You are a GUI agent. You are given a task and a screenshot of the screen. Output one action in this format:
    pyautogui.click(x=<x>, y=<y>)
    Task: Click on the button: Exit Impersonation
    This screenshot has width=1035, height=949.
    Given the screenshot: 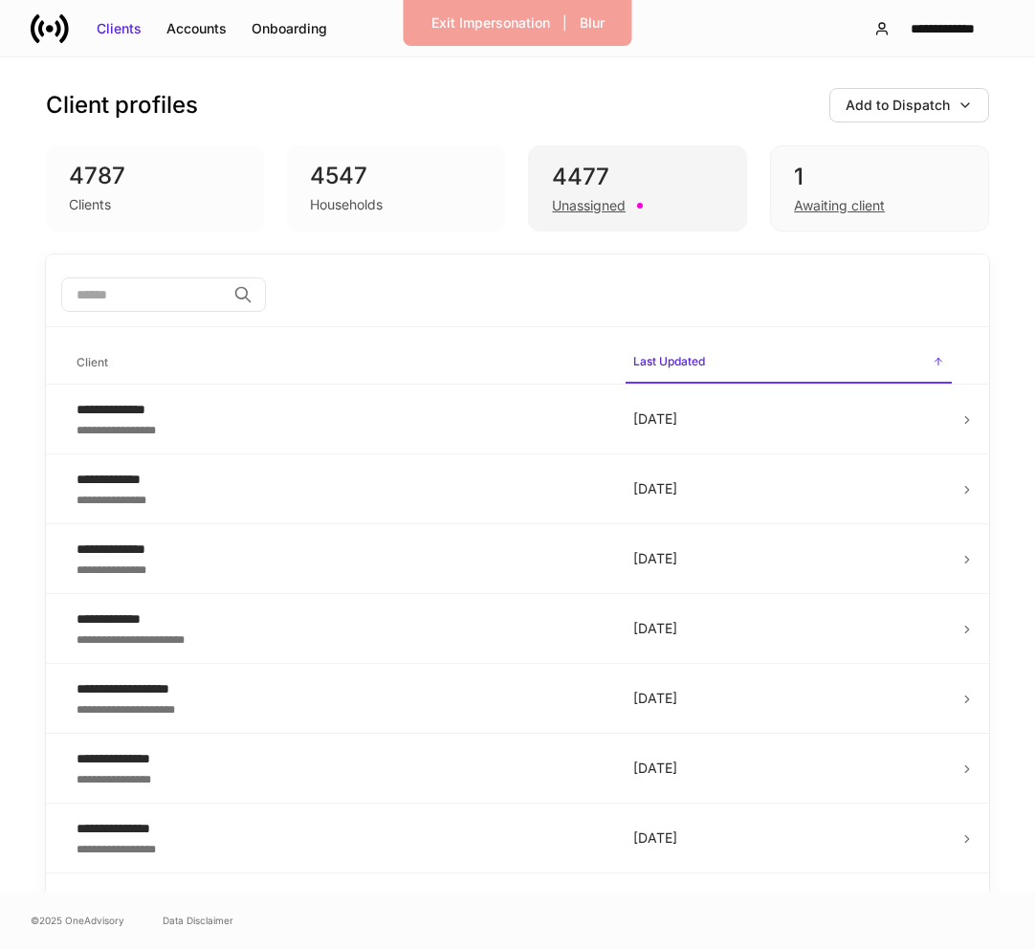 What is the action you would take?
    pyautogui.click(x=491, y=23)
    